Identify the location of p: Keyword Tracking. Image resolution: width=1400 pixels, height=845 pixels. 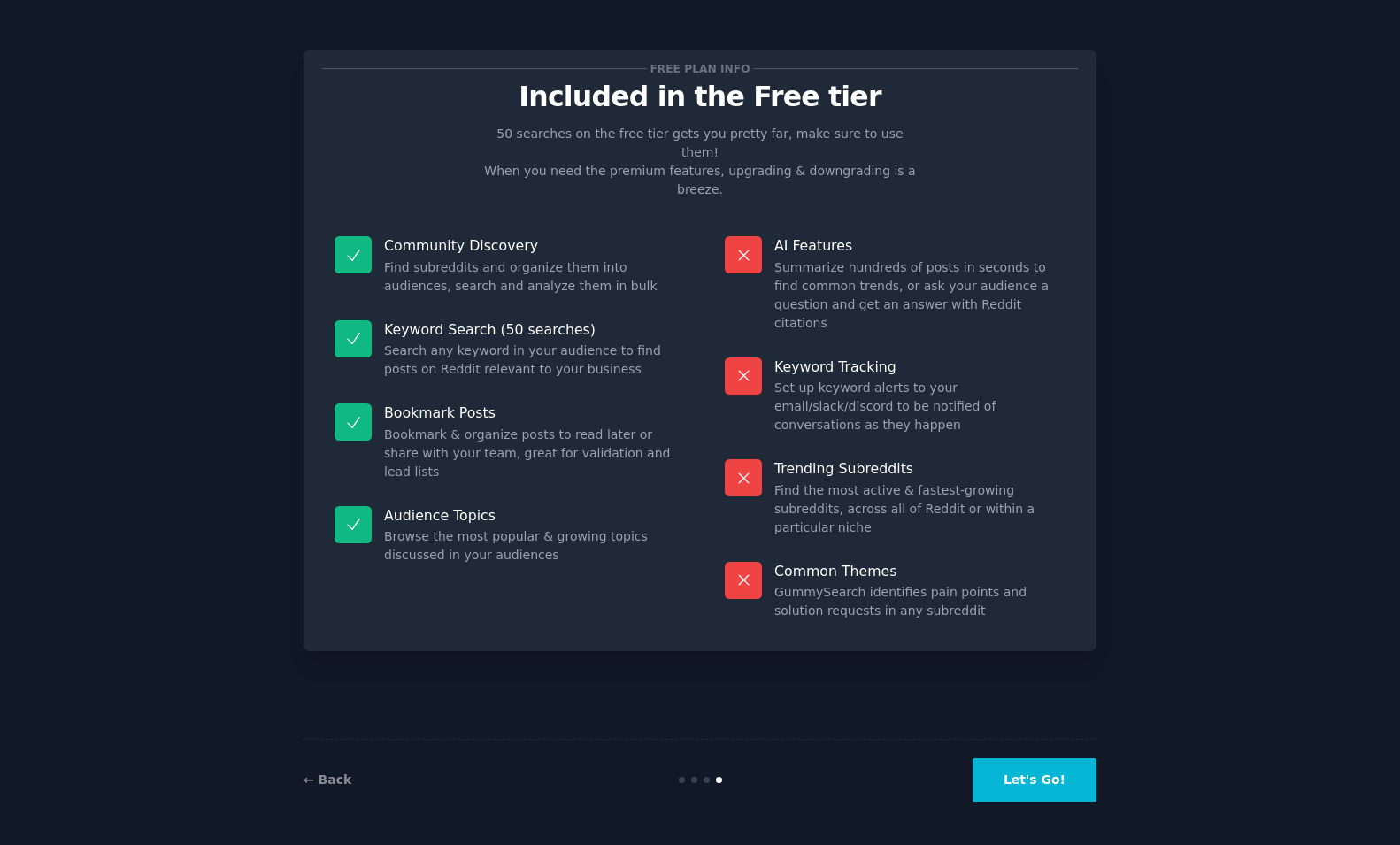
(920, 366).